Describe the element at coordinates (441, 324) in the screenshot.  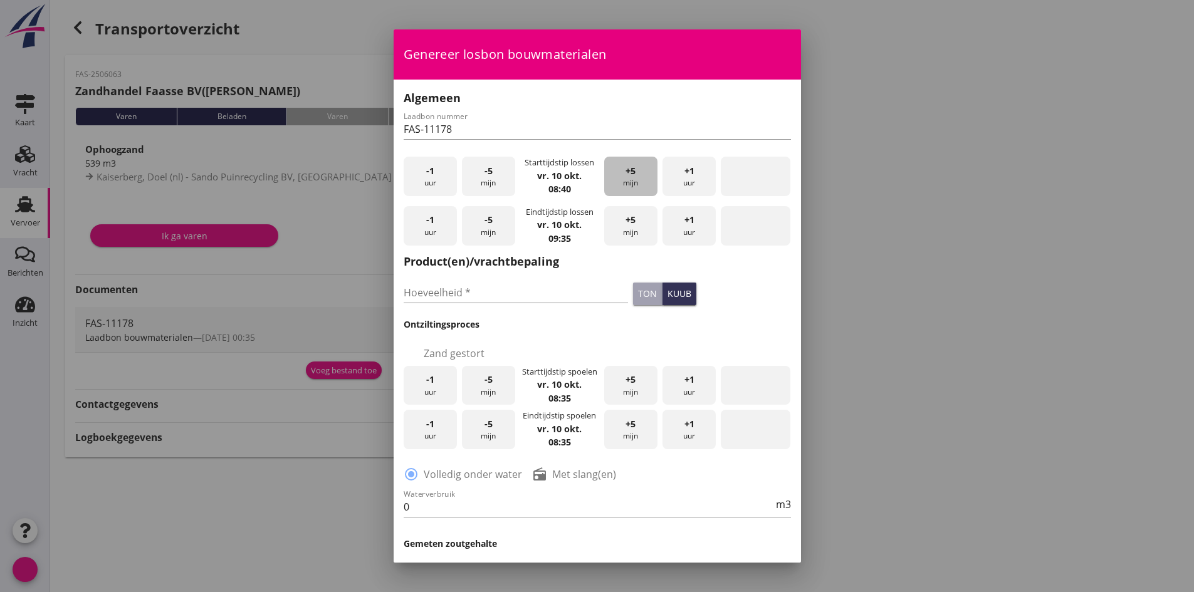
I see `font: Ontziltingsproces` at that location.